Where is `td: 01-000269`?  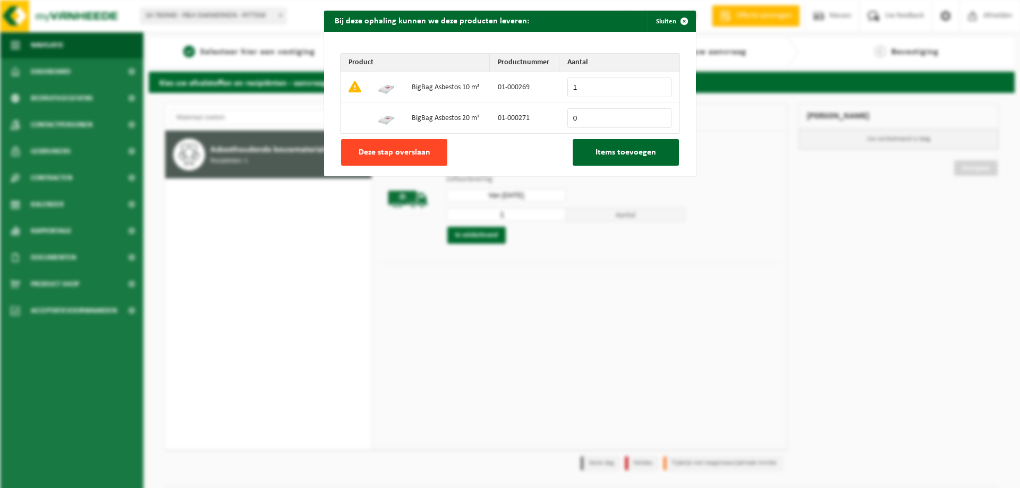 td: 01-000269 is located at coordinates (524, 88).